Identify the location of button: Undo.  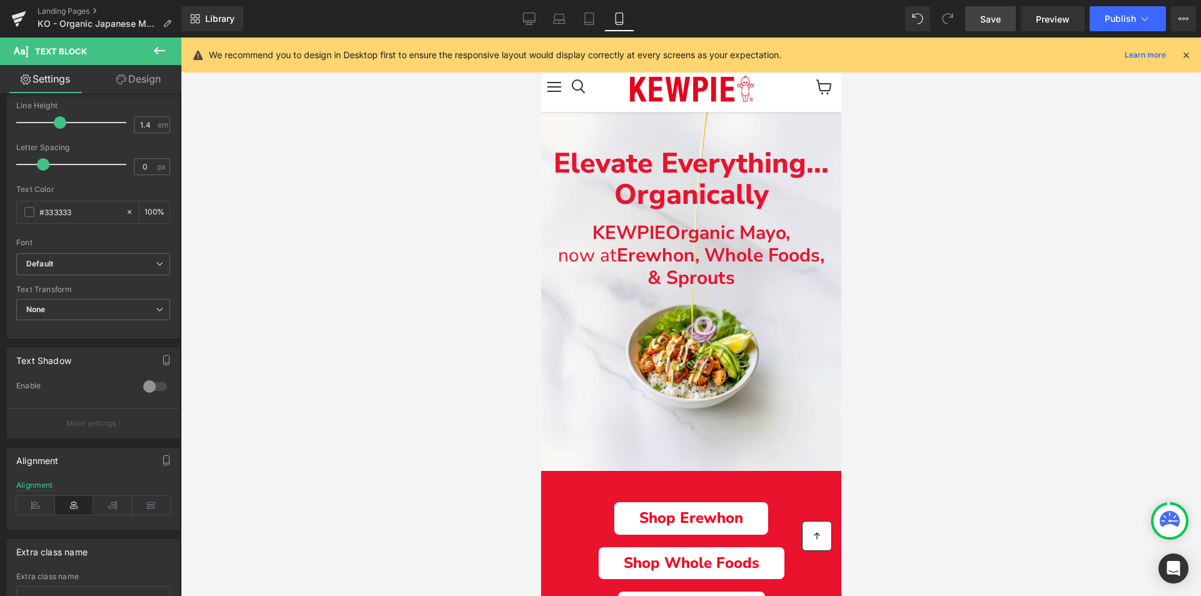
(917, 19).